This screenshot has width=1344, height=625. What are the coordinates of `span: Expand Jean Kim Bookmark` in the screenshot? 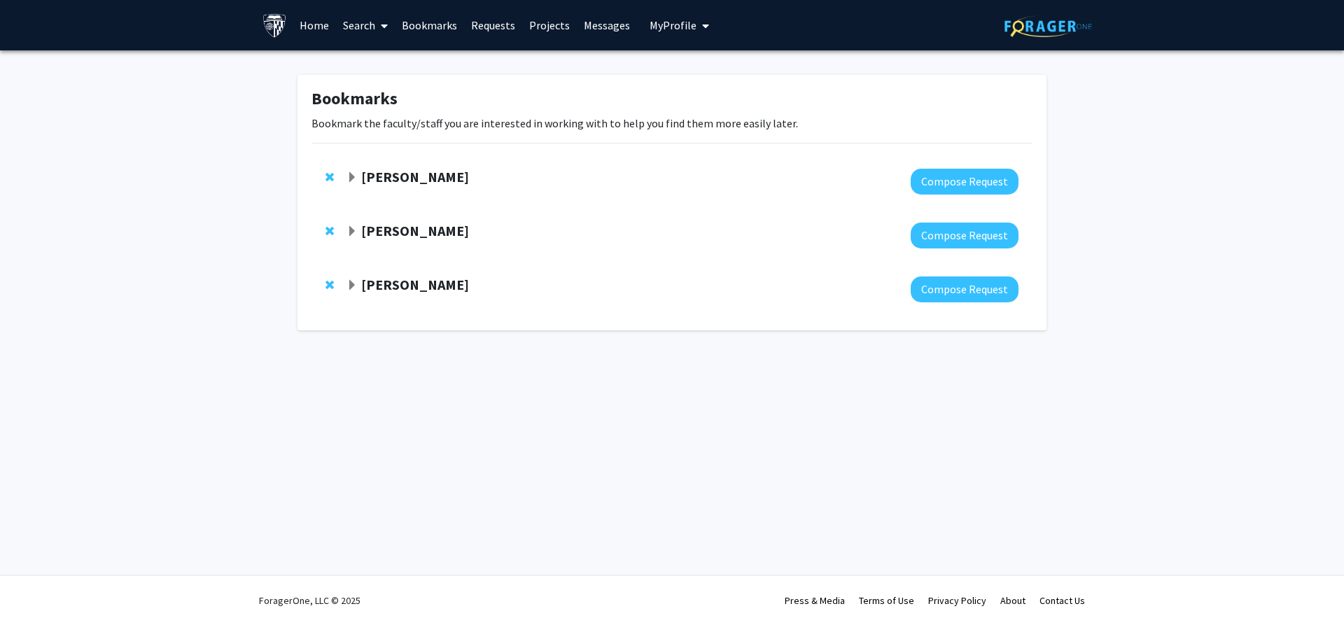 It's located at (352, 286).